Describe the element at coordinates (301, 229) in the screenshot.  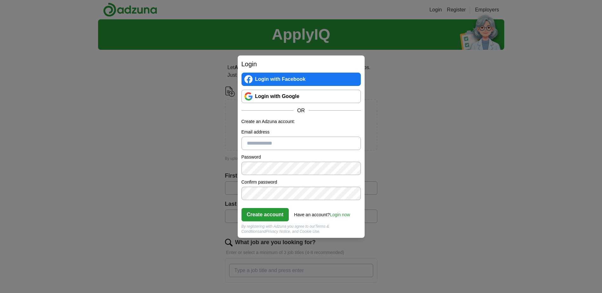
I see `div: By registering with Adzuna you agree to our and , and Cookie Use.` at that location.